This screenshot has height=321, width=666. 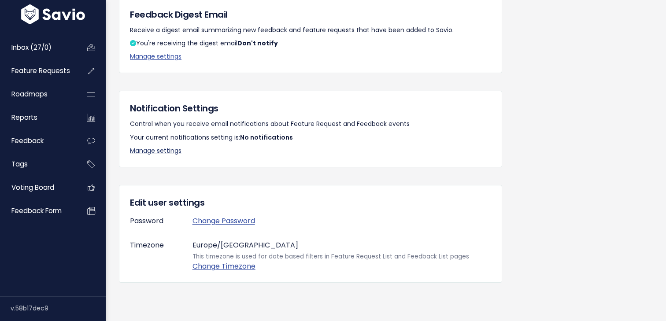 I want to click on p: Control when you receive email notifications about Feature Request and Feedback events, so click(x=310, y=124).